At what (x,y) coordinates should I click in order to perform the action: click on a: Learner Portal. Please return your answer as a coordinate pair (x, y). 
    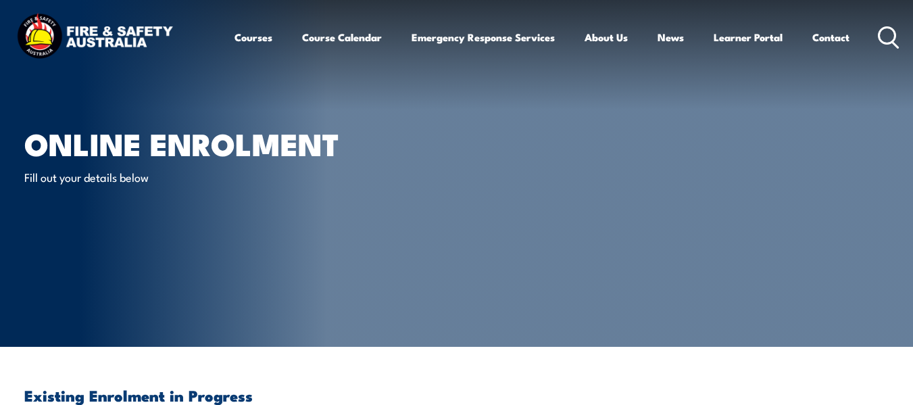
    Looking at the image, I should click on (748, 37).